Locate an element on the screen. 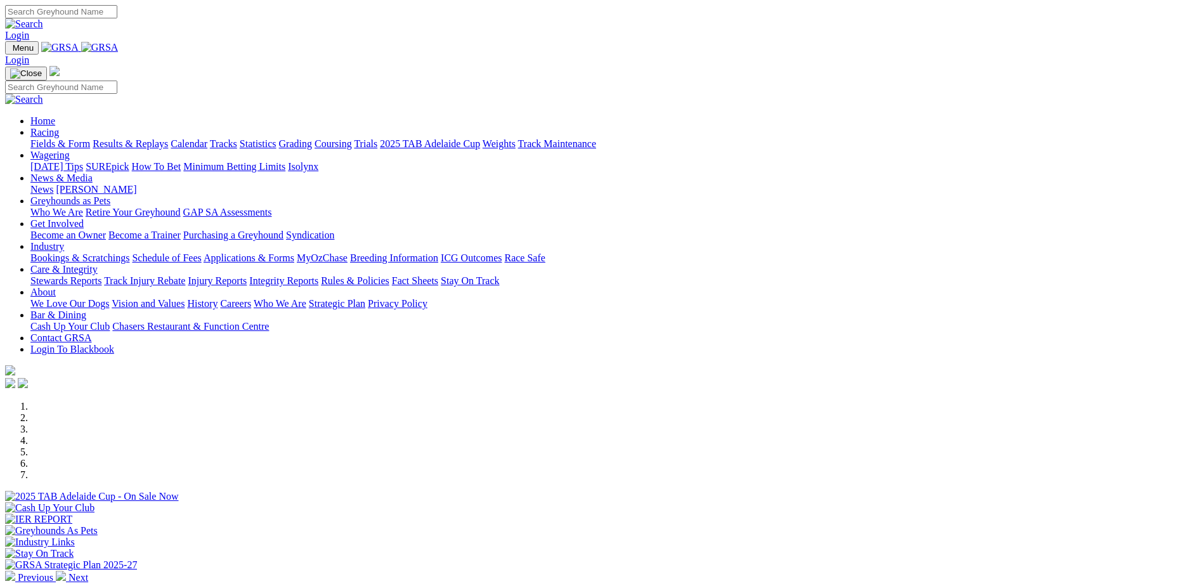 The height and width of the screenshot is (586, 1203). a: How To Bet is located at coordinates (157, 166).